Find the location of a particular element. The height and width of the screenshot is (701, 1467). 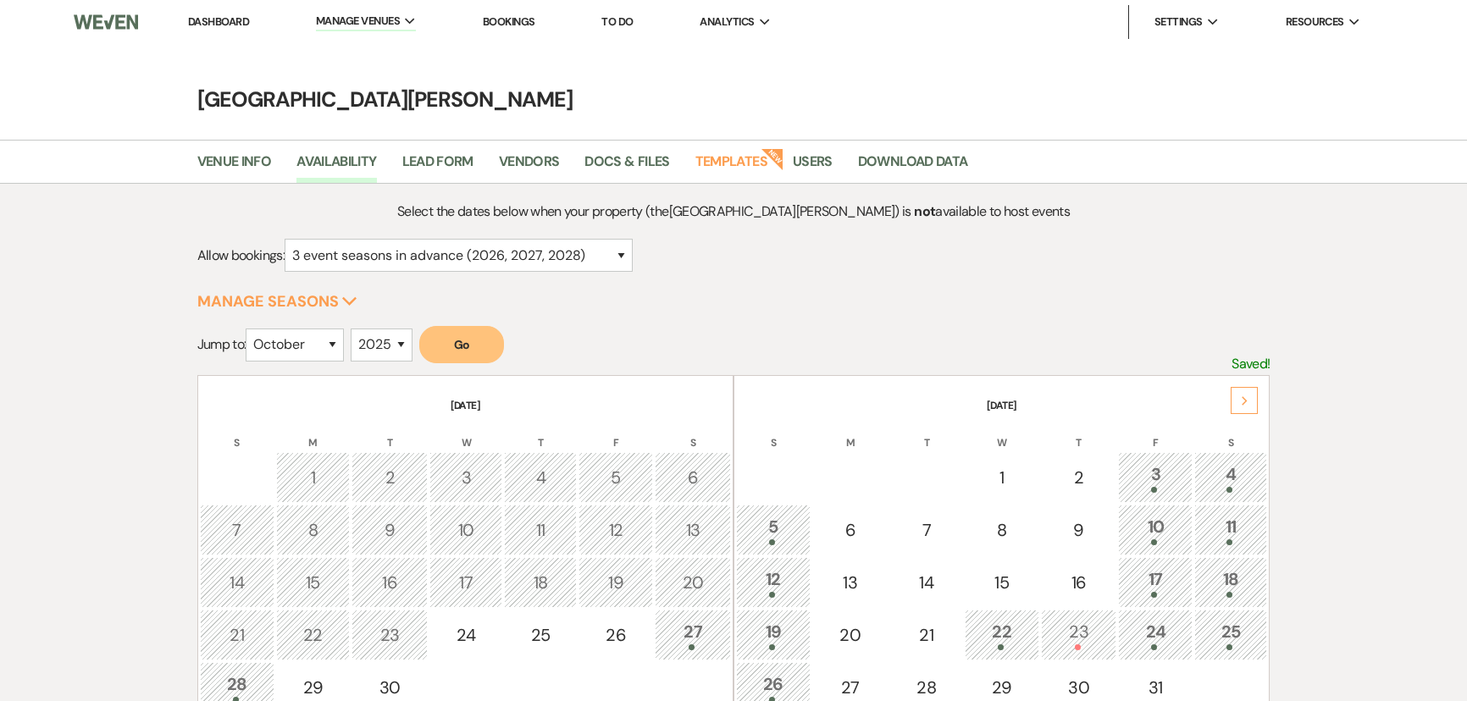

strong: not is located at coordinates (924, 211).